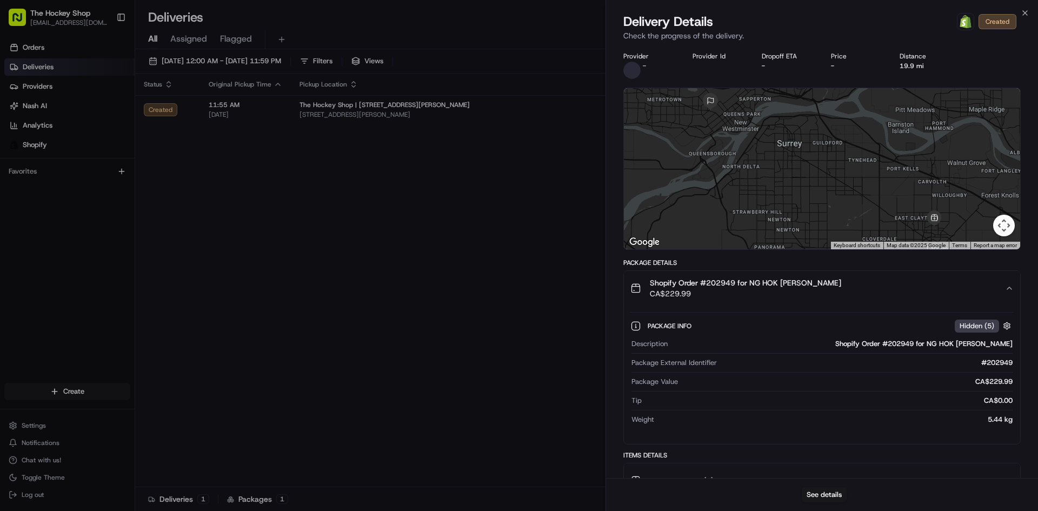 The image size is (1038, 511). What do you see at coordinates (1004, 225) in the screenshot?
I see `button: Map camera controls` at bounding box center [1004, 225].